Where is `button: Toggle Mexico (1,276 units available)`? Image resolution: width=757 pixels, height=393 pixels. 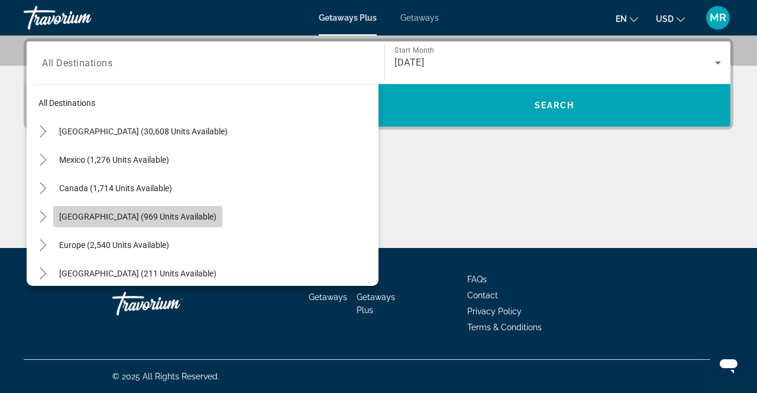 button: Toggle Mexico (1,276 units available) is located at coordinates (43, 160).